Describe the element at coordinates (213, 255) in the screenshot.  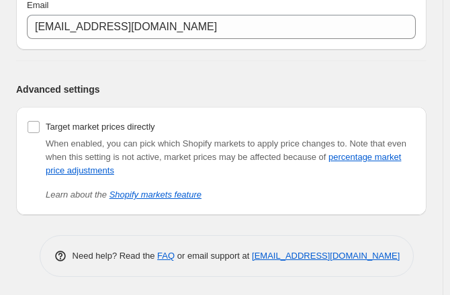
I see `span: or email support at` at that location.